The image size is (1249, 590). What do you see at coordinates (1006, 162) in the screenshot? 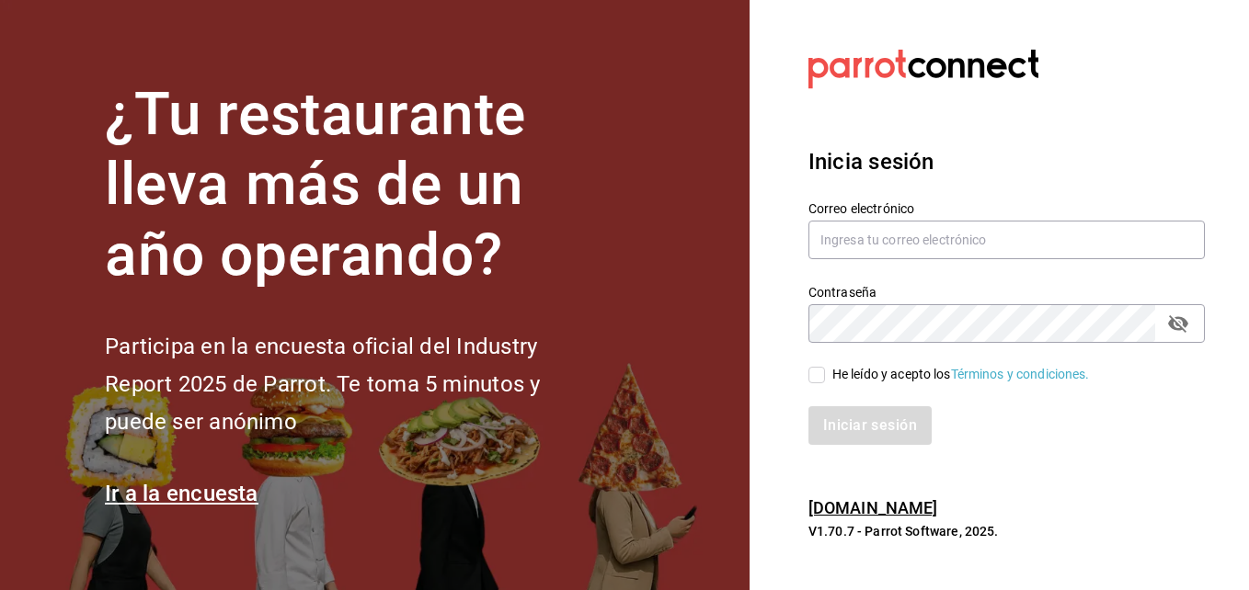
I see `h3: Inicia sesión` at bounding box center [1006, 162].